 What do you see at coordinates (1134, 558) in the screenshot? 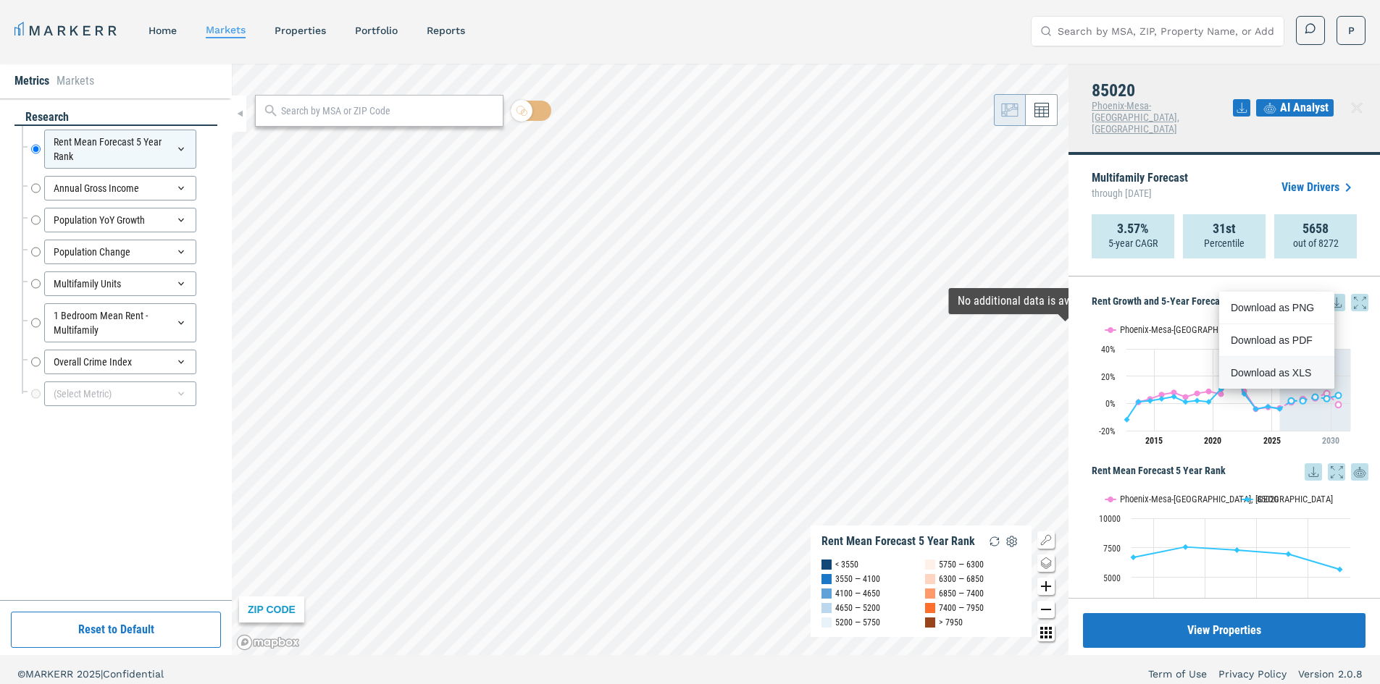
I see `path: Friday, 14 Aug, 18:00, 6,683. 85020.` at bounding box center [1134, 558].